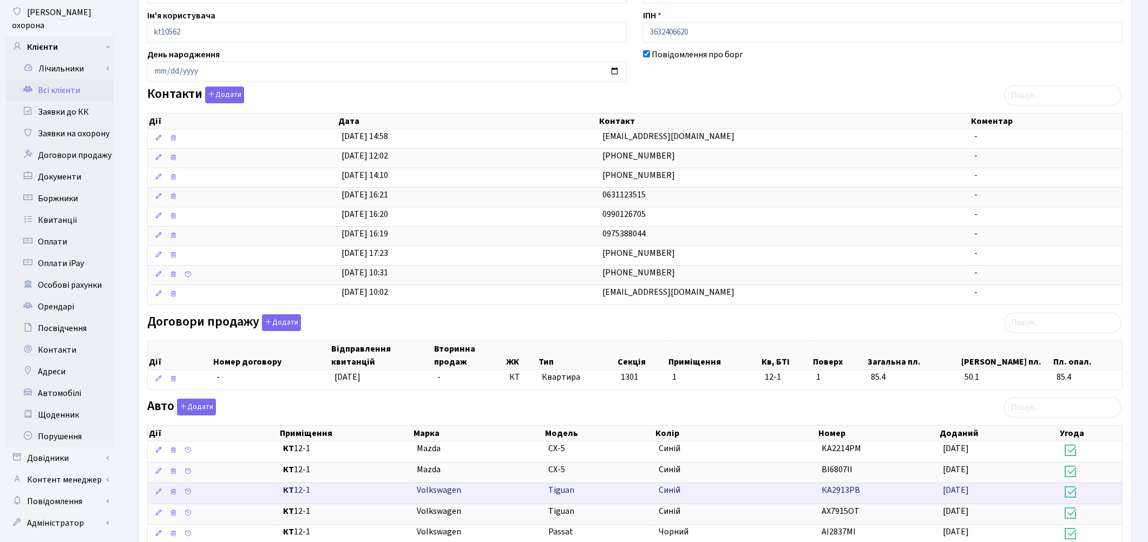 The height and width of the screenshot is (542, 1148). What do you see at coordinates (561, 532) in the screenshot?
I see `span: Passat` at bounding box center [561, 532].